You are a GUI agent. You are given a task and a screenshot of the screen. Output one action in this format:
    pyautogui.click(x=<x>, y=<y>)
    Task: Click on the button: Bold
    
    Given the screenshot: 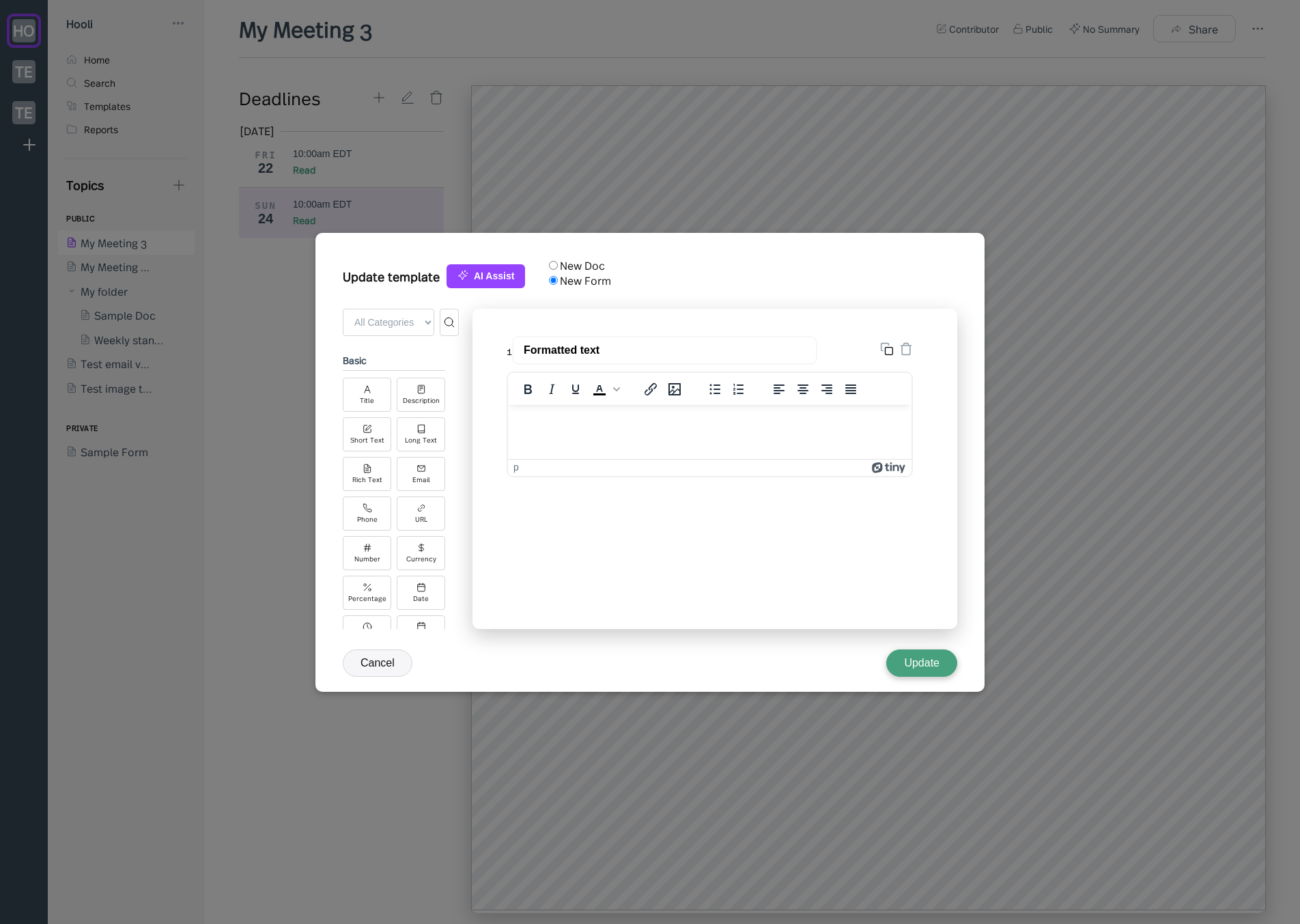 What is the action you would take?
    pyautogui.click(x=528, y=390)
    